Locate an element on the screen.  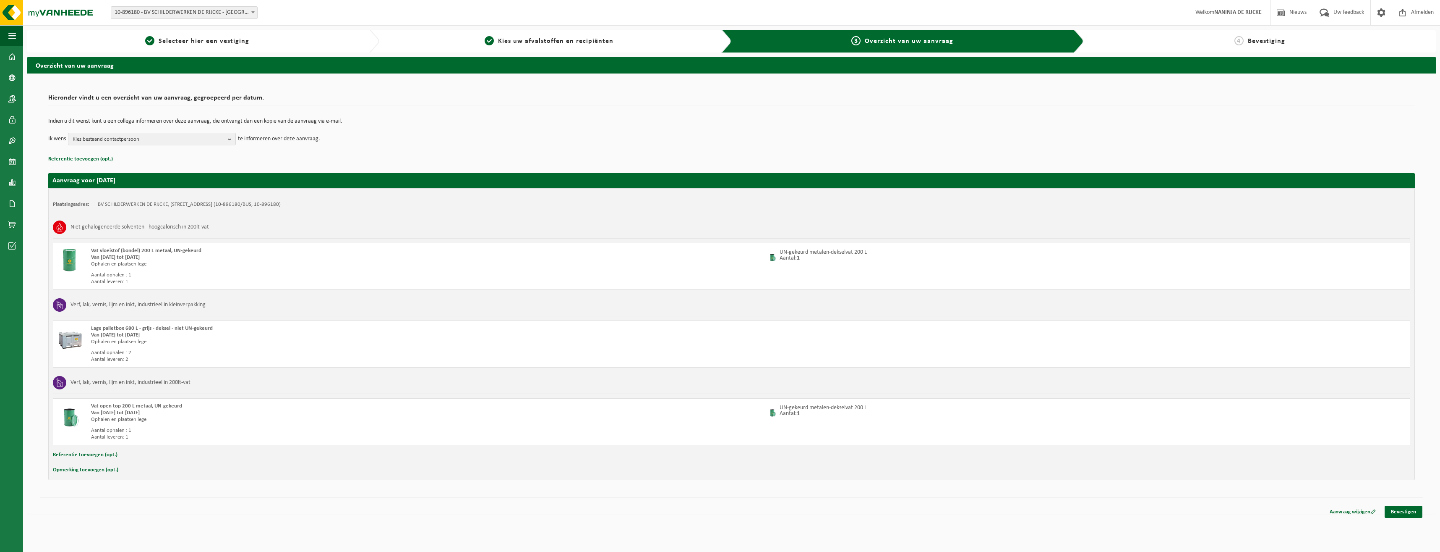
strong: Plaatsingsadres: is located at coordinates (71, 204).